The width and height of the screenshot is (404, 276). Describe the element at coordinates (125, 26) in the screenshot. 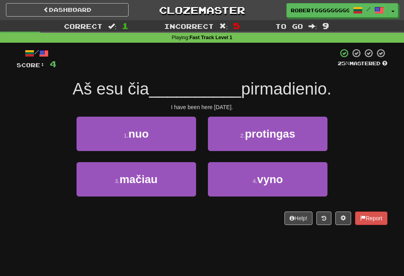

I see `span: 1` at that location.